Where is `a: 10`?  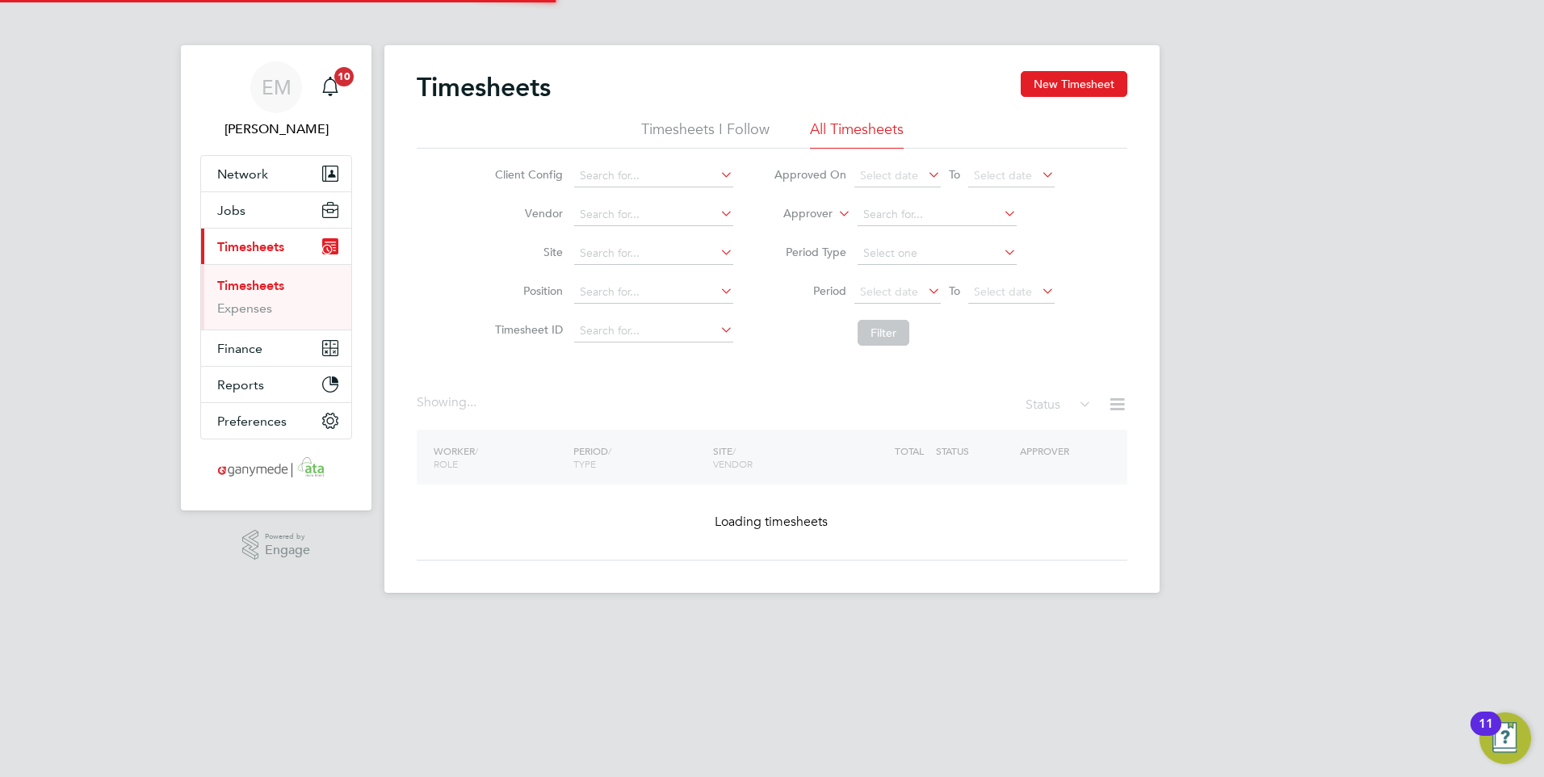 a: 10 is located at coordinates (330, 87).